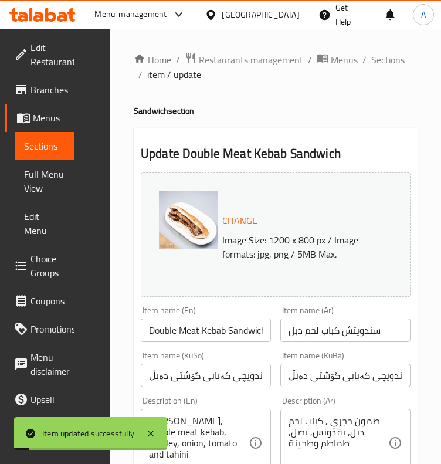  I want to click on a: Menu disclaimer, so click(42, 364).